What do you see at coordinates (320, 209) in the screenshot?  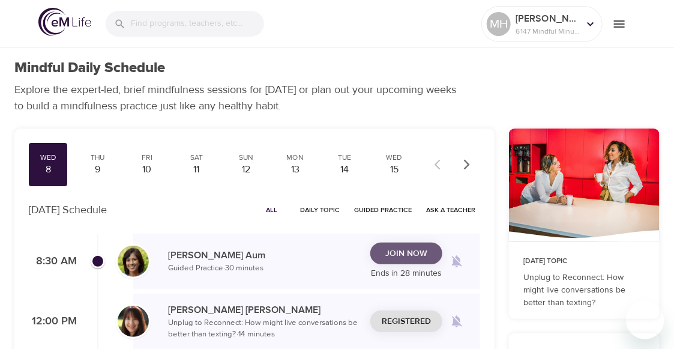 I see `span: Daily Topic` at bounding box center [320, 209].